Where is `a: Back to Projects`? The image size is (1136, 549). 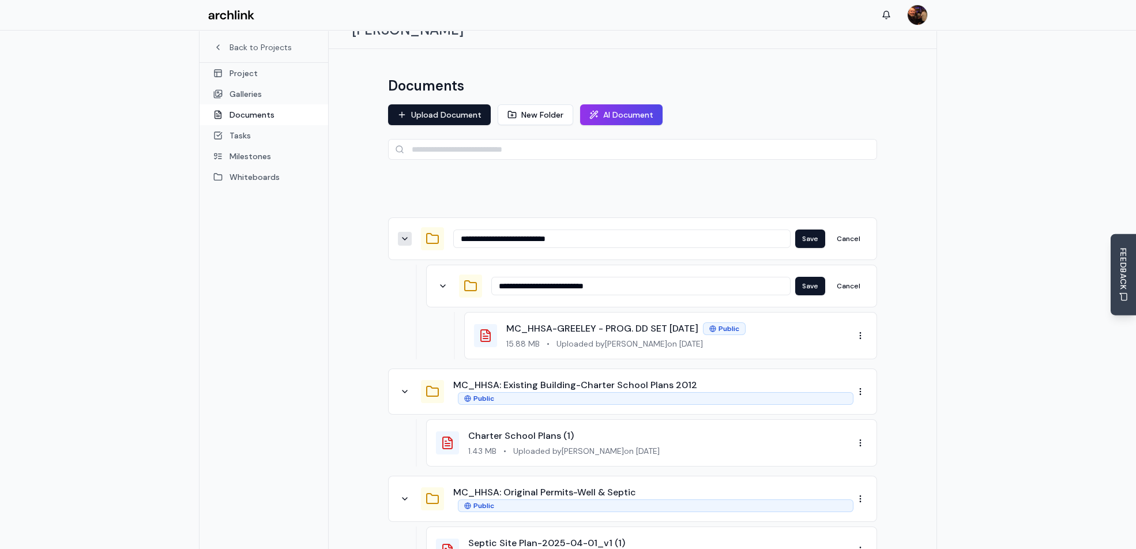
a: Back to Projects is located at coordinates (263, 47).